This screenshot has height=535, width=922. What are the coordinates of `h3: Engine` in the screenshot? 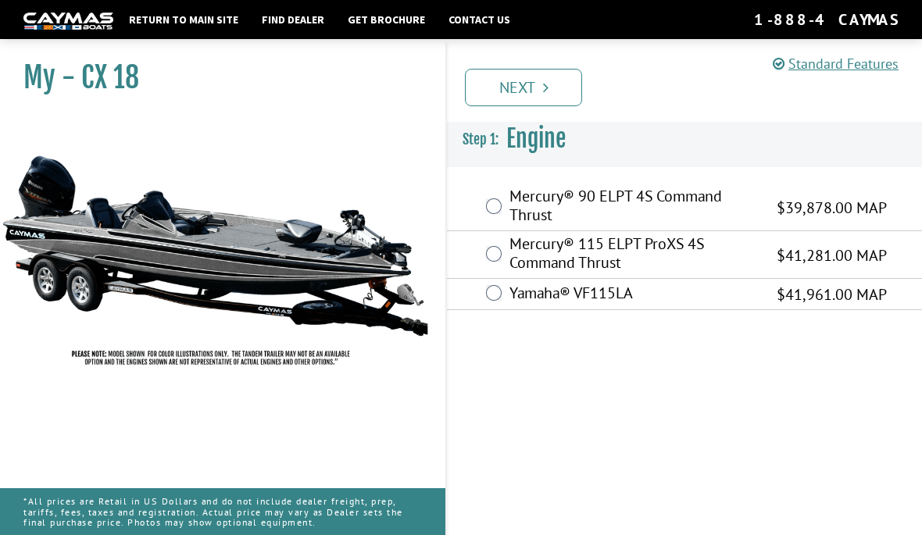 It's located at (685, 139).